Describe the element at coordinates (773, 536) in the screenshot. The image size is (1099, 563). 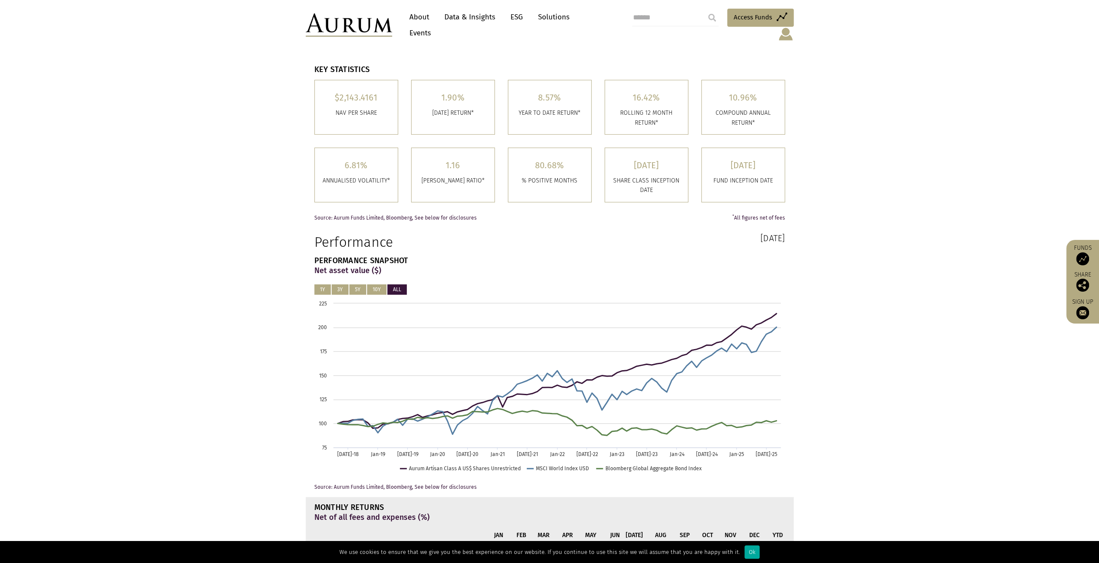
I see `th: YTD` at that location.